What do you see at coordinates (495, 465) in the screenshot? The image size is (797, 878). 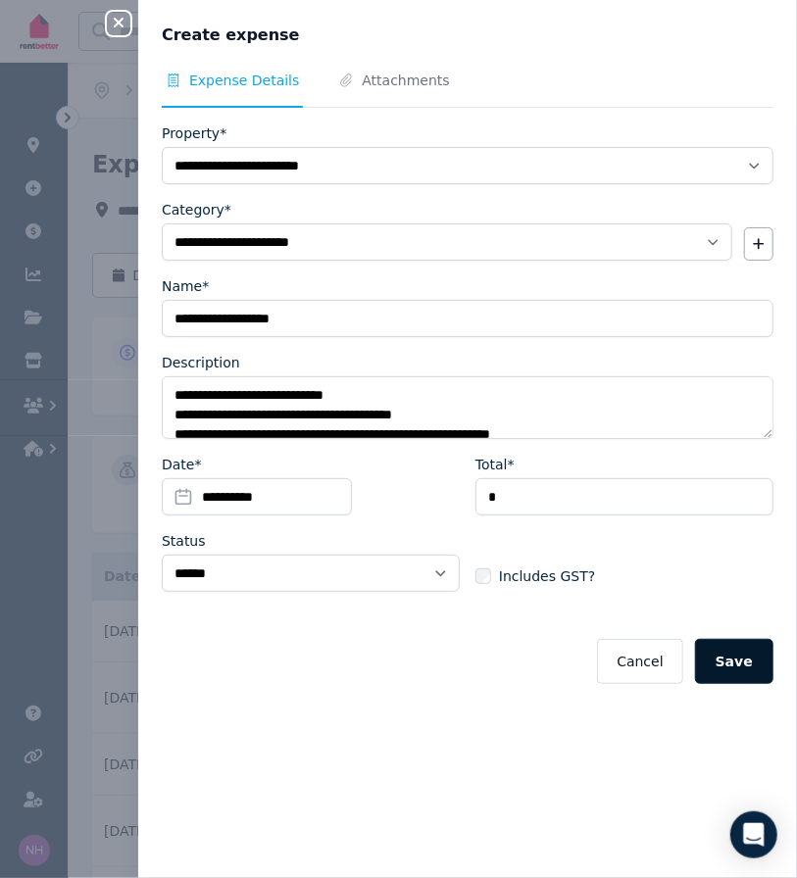 I see `label: Total*` at bounding box center [495, 465].